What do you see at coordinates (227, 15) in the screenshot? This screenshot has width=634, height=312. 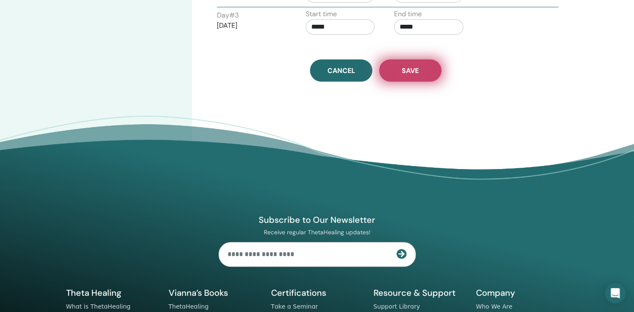 I see `label: Day # 3` at bounding box center [227, 15].